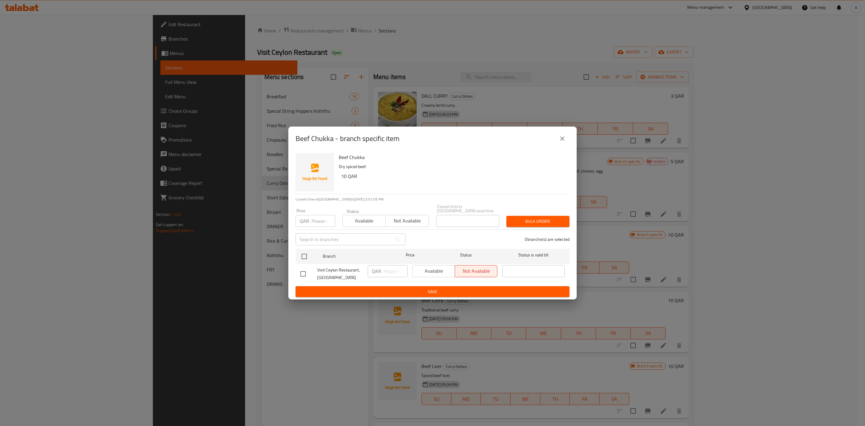 The image size is (865, 426). Describe the element at coordinates (452, 157) in the screenshot. I see `h6: Beef Chukka` at that location.